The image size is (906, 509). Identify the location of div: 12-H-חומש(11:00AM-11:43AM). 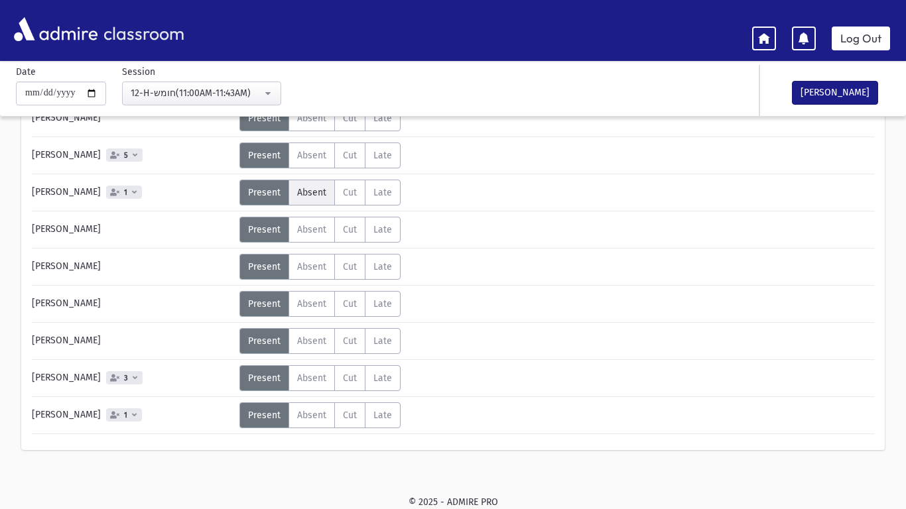
(196, 93).